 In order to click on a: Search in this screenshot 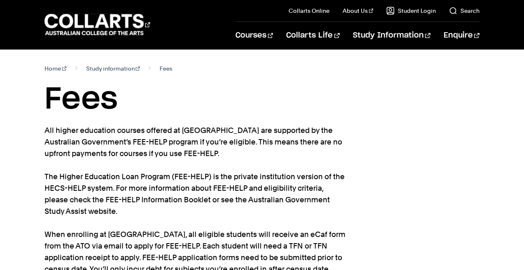, I will do `click(465, 11)`.